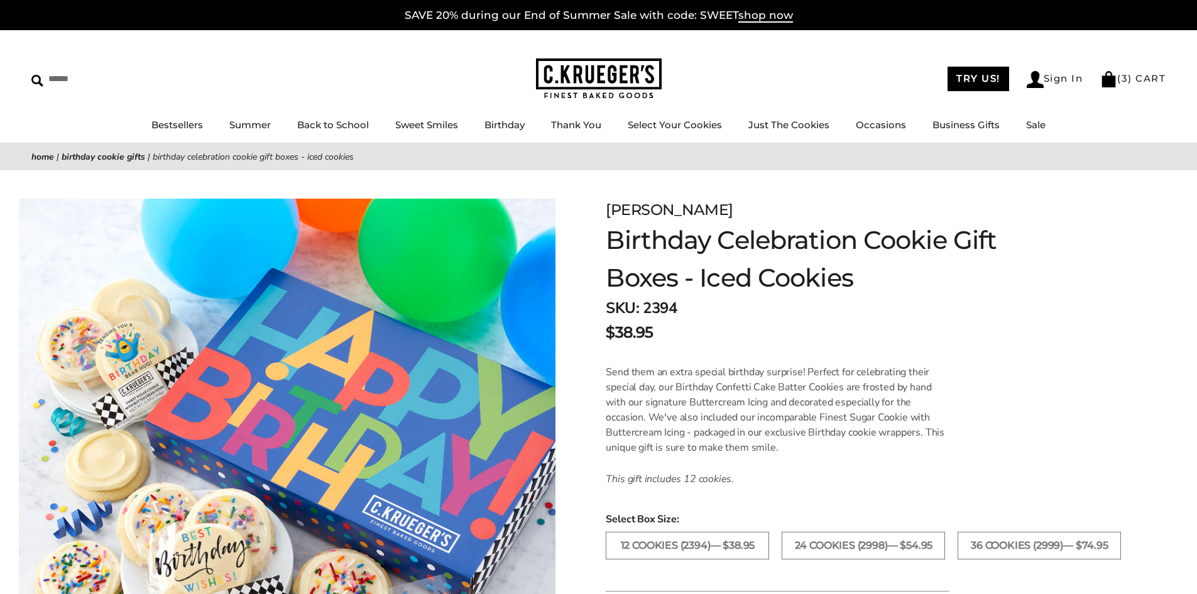 The height and width of the screenshot is (594, 1197). What do you see at coordinates (675, 124) in the screenshot?
I see `a: Select Your Cookies` at bounding box center [675, 124].